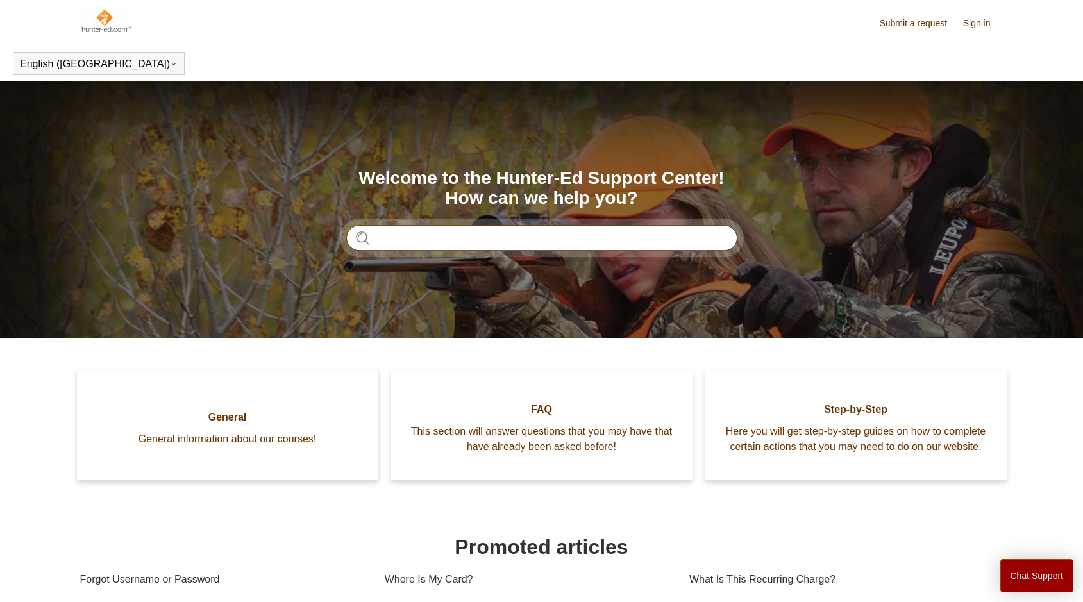  What do you see at coordinates (841, 579) in the screenshot?
I see `a: What Is This Recurring Charge?` at bounding box center [841, 579].